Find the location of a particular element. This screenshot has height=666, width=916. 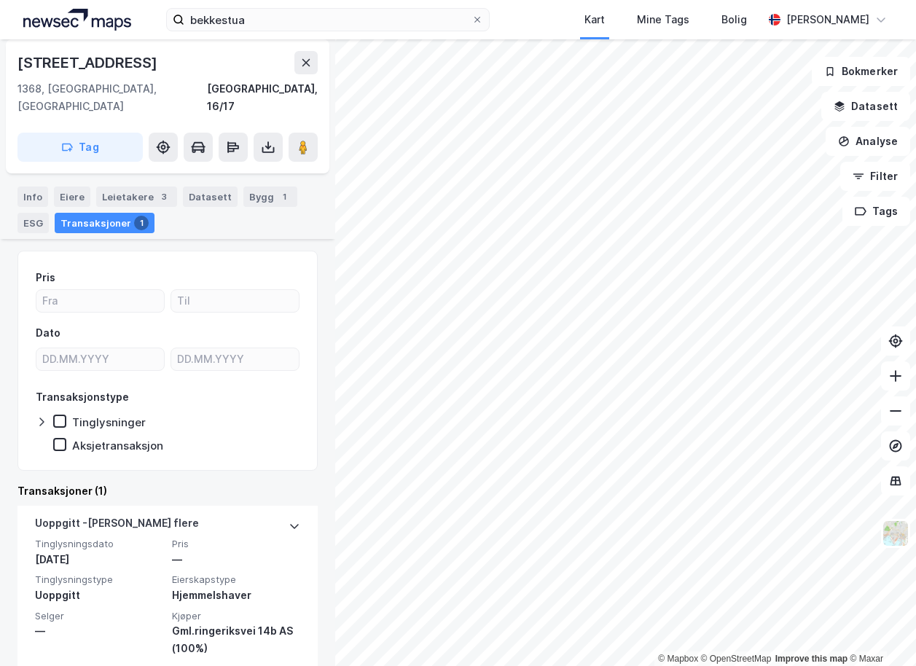

img: Z is located at coordinates (896, 534).